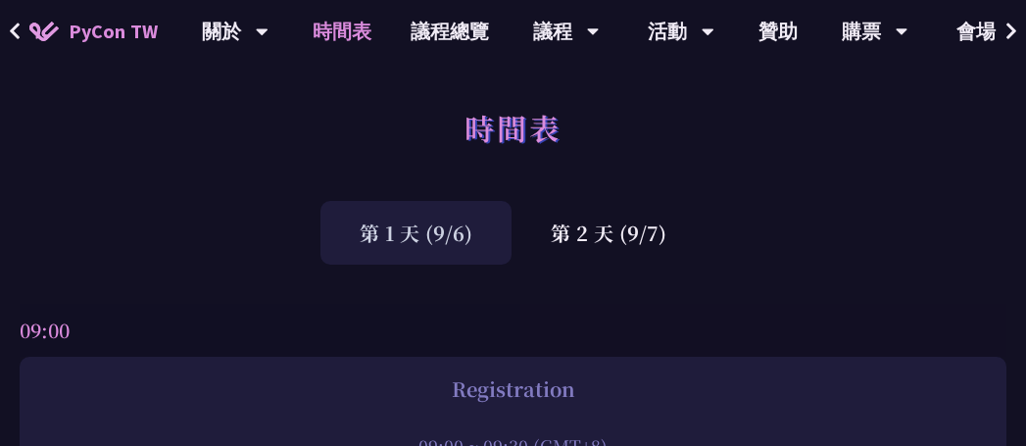 This screenshot has height=446, width=1026. Describe the element at coordinates (512, 389) in the screenshot. I see `div: Registration` at that location.